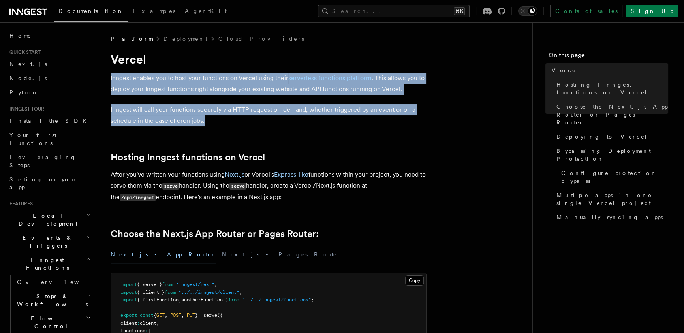 The width and height of the screenshot is (684, 333). What do you see at coordinates (49, 264) in the screenshot?
I see `button: Inngest Functions` at bounding box center [49, 264].